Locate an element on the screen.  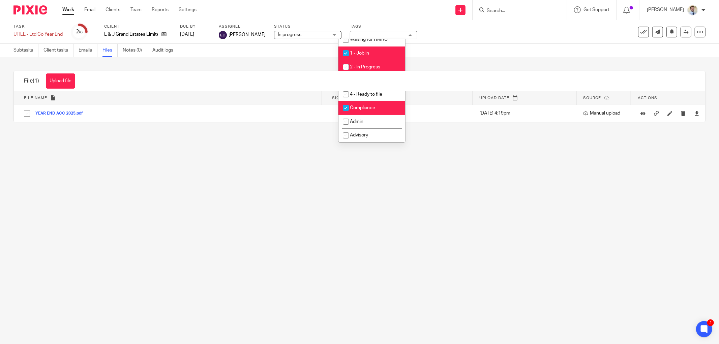
a: Audit logs is located at coordinates (165, 50).